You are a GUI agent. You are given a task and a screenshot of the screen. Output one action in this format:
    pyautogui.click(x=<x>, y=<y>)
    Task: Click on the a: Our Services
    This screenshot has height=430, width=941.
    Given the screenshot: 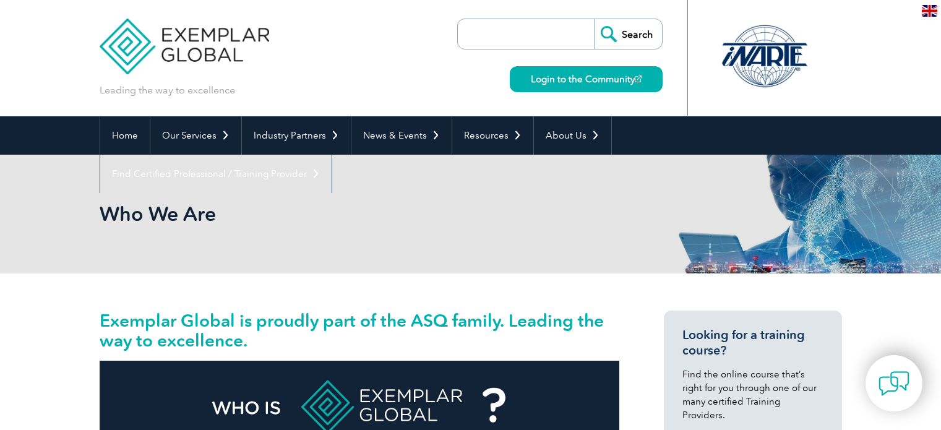 What is the action you would take?
    pyautogui.click(x=195, y=135)
    